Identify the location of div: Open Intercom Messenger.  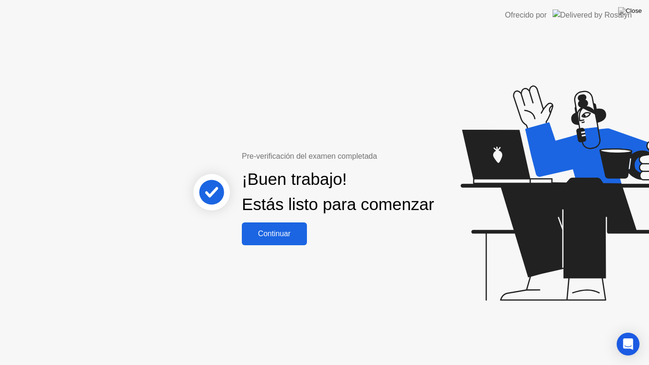
(628, 344).